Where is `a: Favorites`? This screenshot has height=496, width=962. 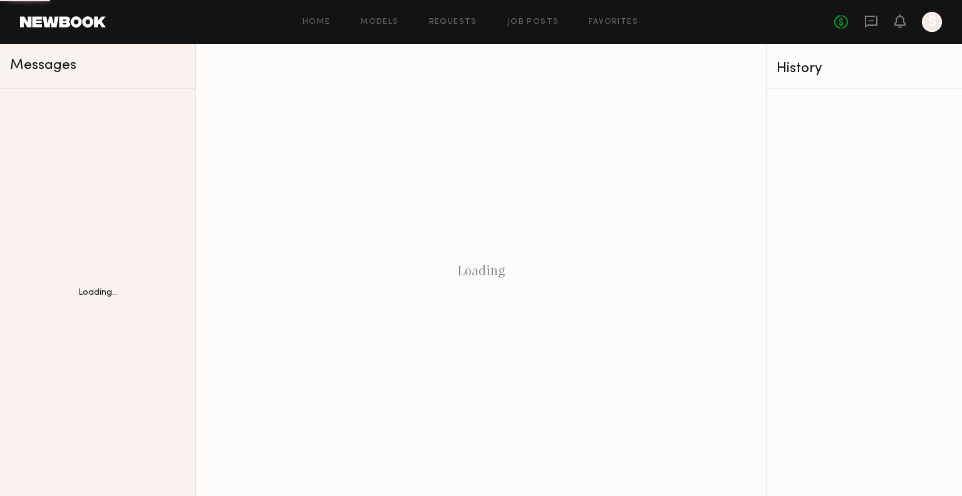
a: Favorites is located at coordinates (613, 22).